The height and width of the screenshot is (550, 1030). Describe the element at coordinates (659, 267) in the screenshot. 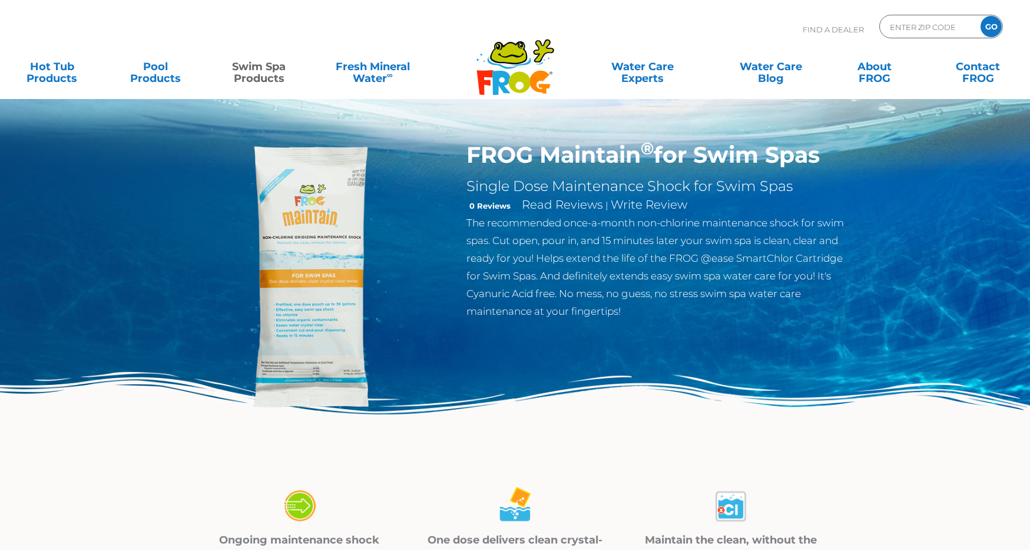

I see `p: The recommended once-a-month non-chlorine maintenance shock for swim spas. Cut open, pour in, and...` at that location.